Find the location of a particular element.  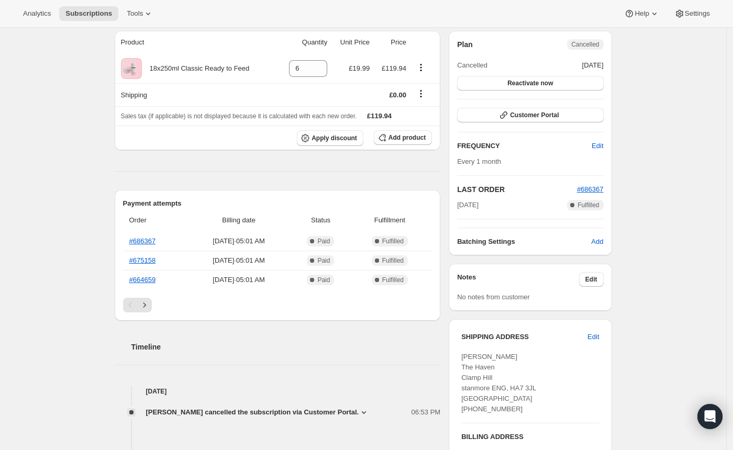

span: Status is located at coordinates (320, 220).